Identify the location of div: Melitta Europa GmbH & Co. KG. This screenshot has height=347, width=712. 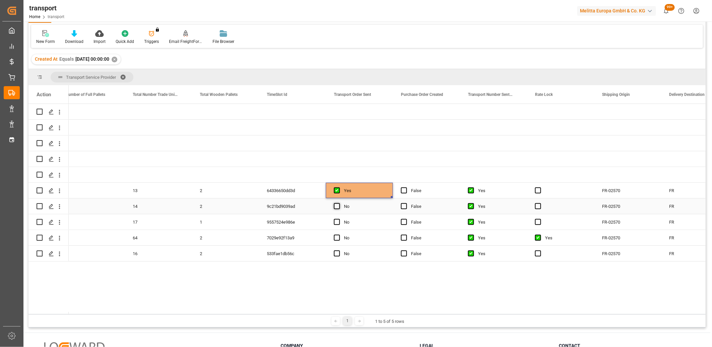
(617, 11).